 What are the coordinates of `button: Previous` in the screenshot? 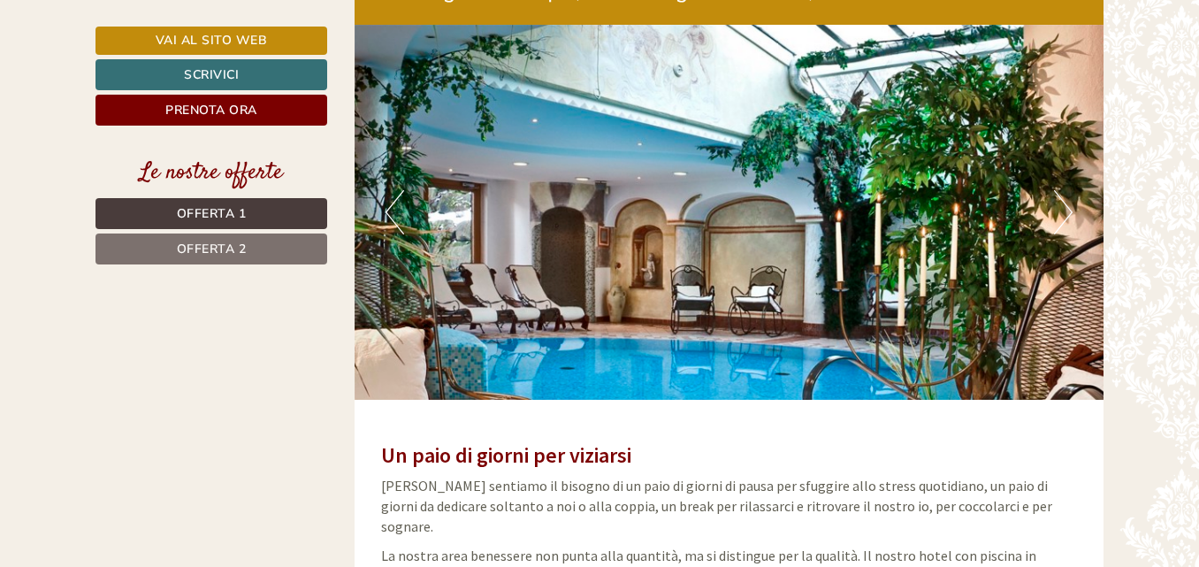 It's located at (395, 212).